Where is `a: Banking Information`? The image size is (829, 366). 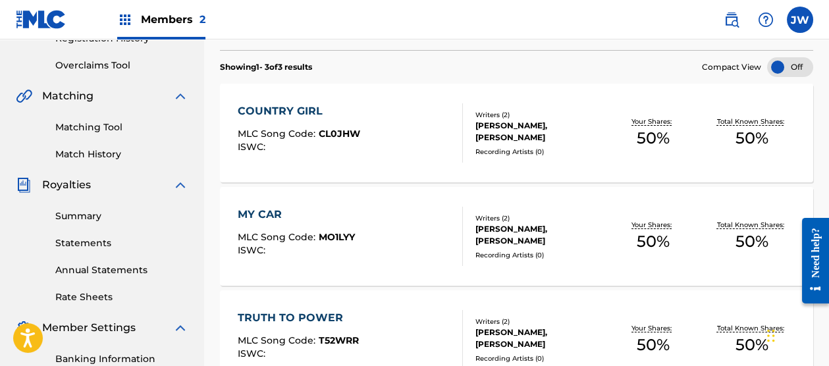
a: Banking Information is located at coordinates (122, 359).